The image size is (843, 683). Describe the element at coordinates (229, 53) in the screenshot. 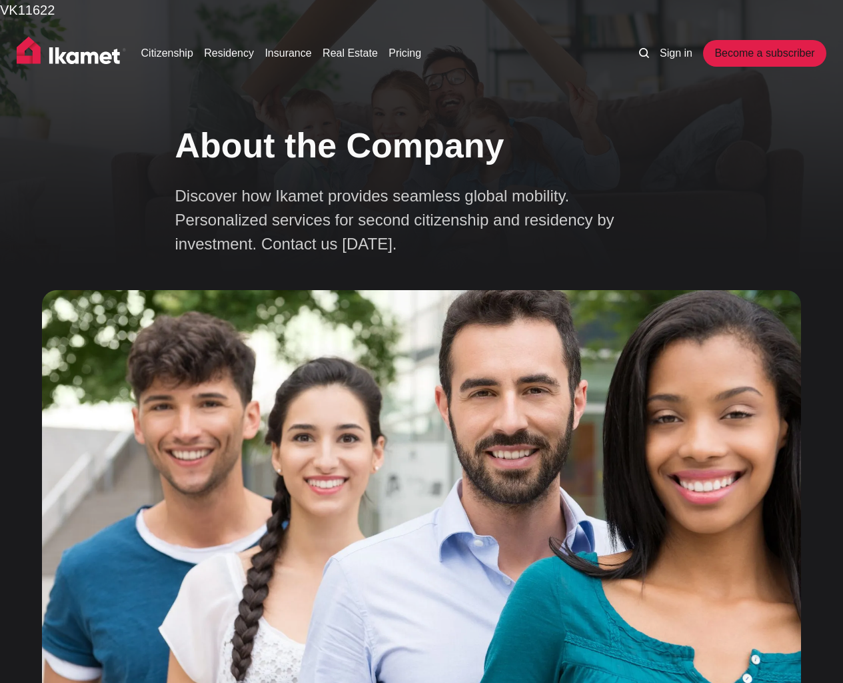

I see `a: Residency` at that location.